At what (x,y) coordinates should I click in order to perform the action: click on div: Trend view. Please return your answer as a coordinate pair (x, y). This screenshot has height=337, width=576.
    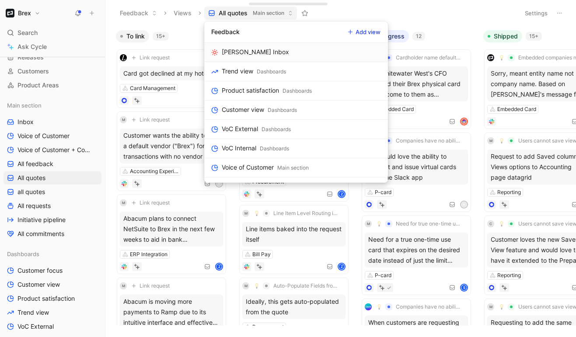
    Looking at the image, I should click on (237, 71).